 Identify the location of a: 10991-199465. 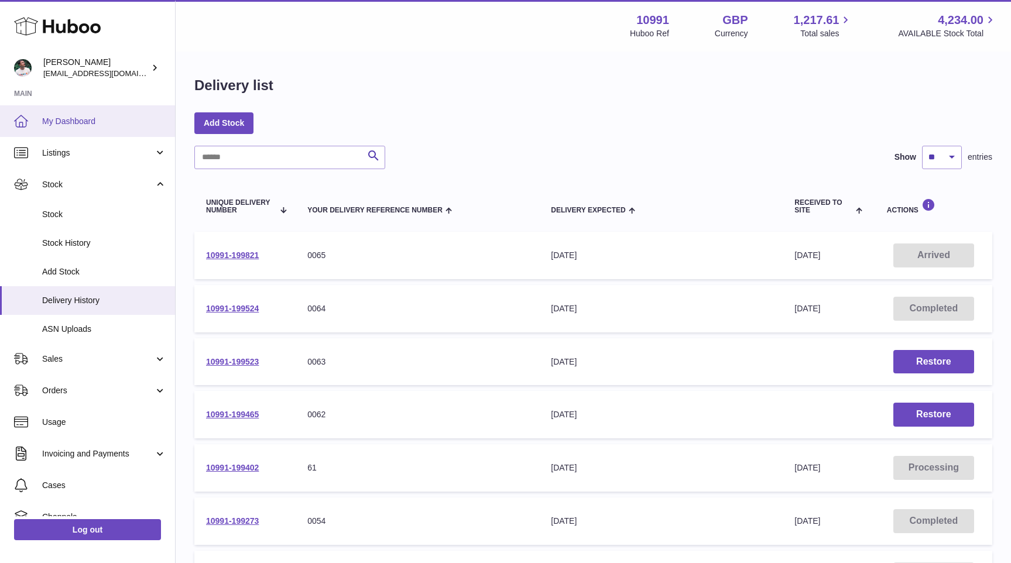
(232, 414).